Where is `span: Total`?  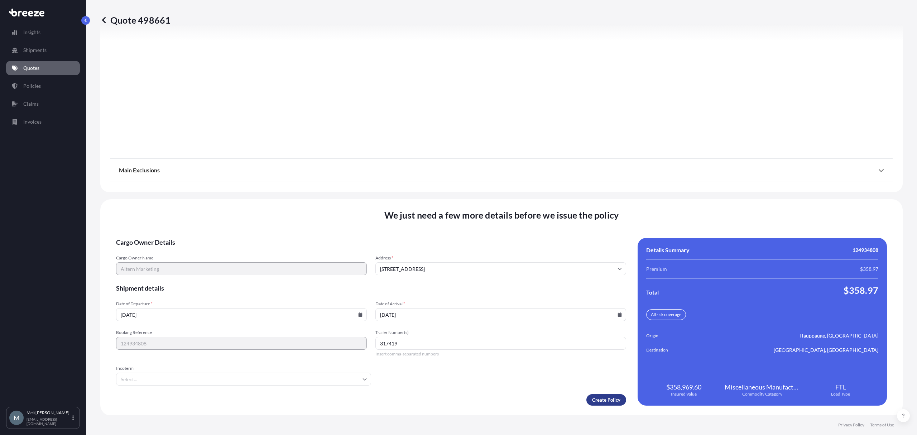
span: Total is located at coordinates (653, 292).